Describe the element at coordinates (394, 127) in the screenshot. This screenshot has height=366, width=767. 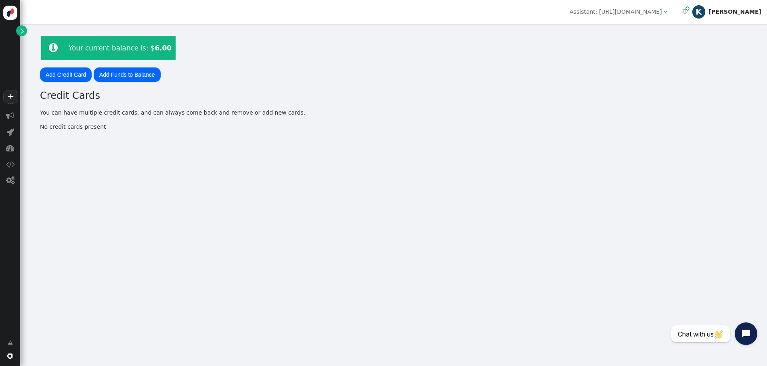
I see `div: No credit cards present` at that location.